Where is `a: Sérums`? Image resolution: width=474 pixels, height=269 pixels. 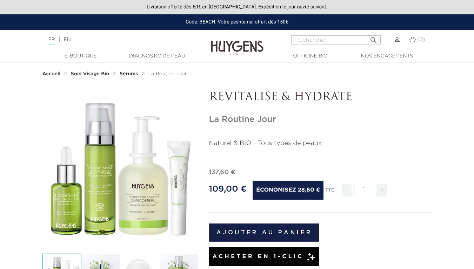
a: Sérums is located at coordinates (129, 74).